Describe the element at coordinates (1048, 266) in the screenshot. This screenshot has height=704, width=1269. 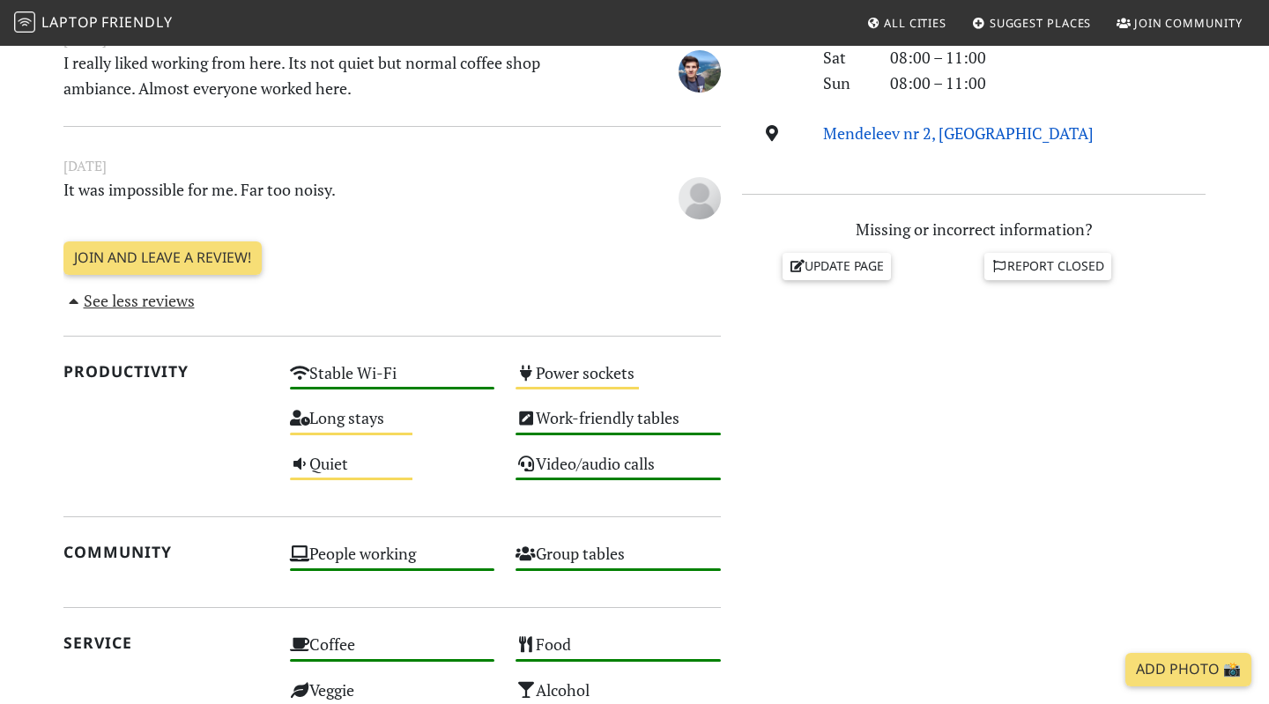
I see `a: Report closed` at that location.